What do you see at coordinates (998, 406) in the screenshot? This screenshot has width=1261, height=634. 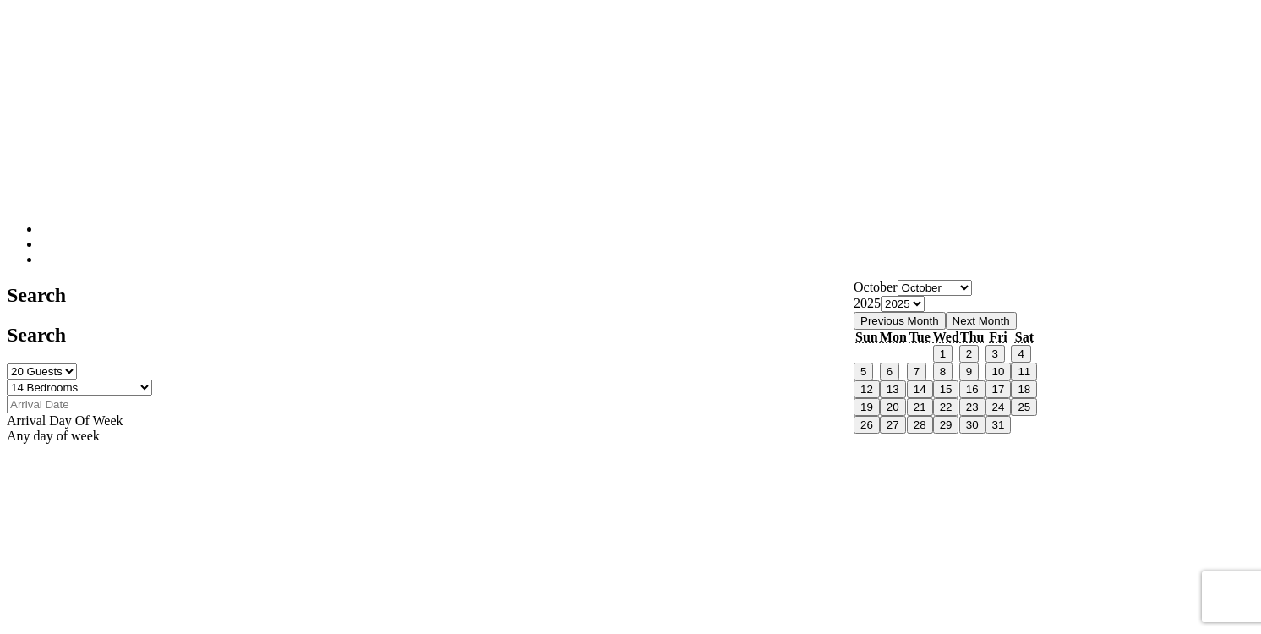 I see `button: 24` at bounding box center [998, 406].